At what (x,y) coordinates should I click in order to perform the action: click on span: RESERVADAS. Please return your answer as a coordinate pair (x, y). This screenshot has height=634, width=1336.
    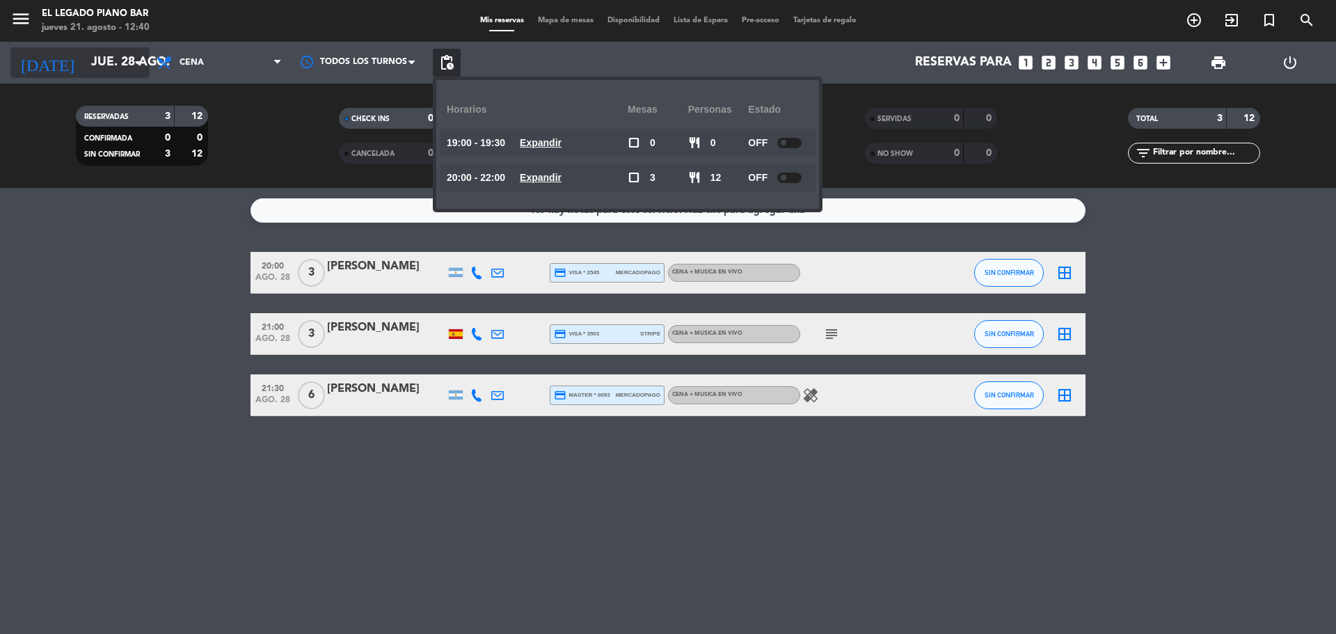
    Looking at the image, I should click on (106, 117).